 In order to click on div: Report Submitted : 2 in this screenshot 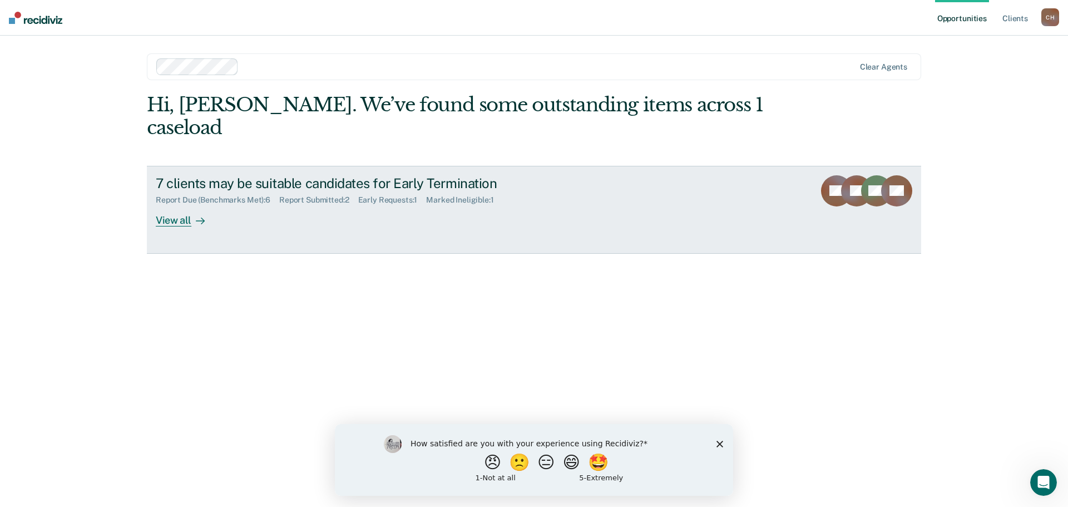, I will do `click(319, 200)`.